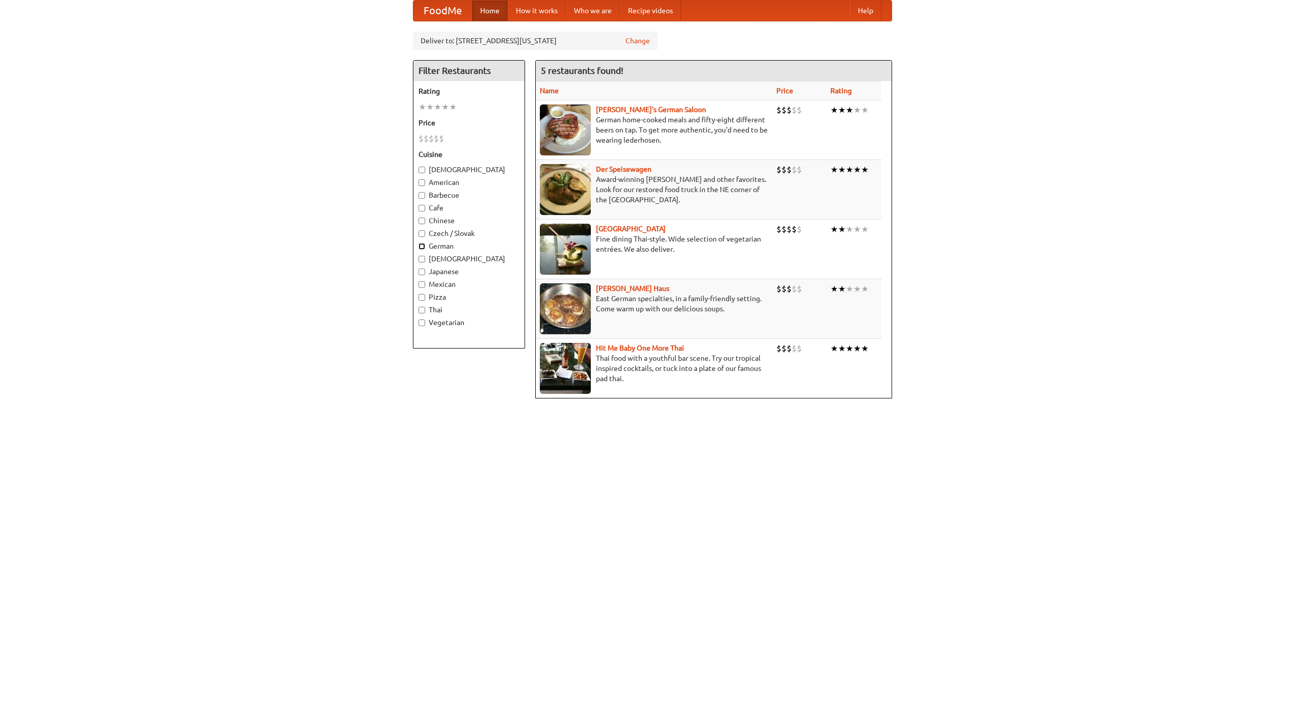 The width and height of the screenshot is (1305, 721). What do you see at coordinates (650, 11) in the screenshot?
I see `a: Recipe videos` at bounding box center [650, 11].